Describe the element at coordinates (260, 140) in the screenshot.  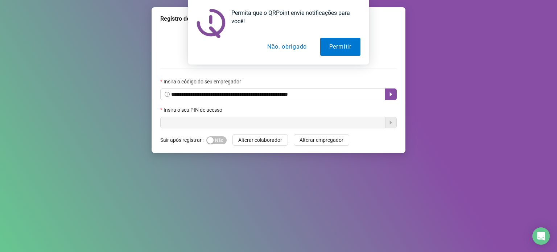
I see `button: Alterar colaborador` at that location.